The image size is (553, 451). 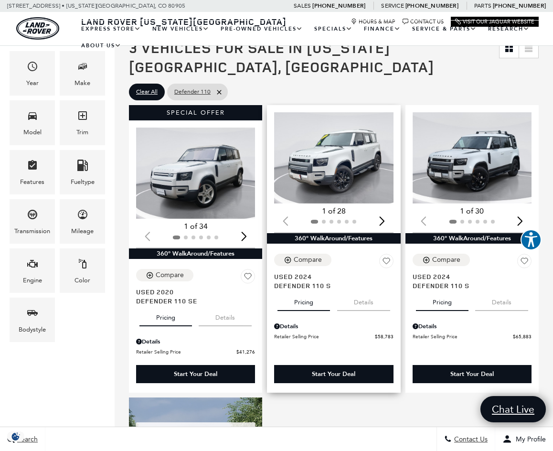 What do you see at coordinates (32, 73) in the screenshot?
I see `div: YearYear` at bounding box center [32, 73].